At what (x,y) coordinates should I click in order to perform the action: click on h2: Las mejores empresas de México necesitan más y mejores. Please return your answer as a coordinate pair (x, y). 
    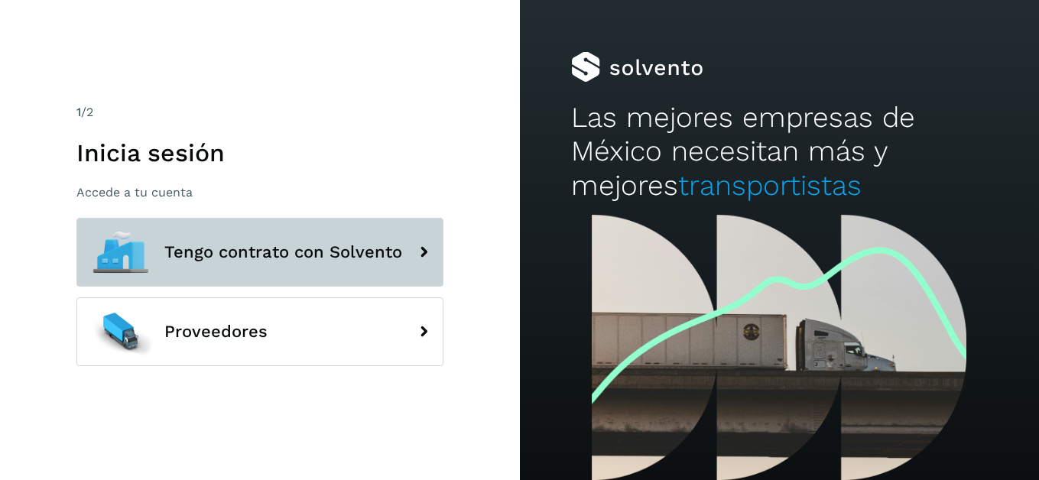
    Looking at the image, I should click on (779, 151).